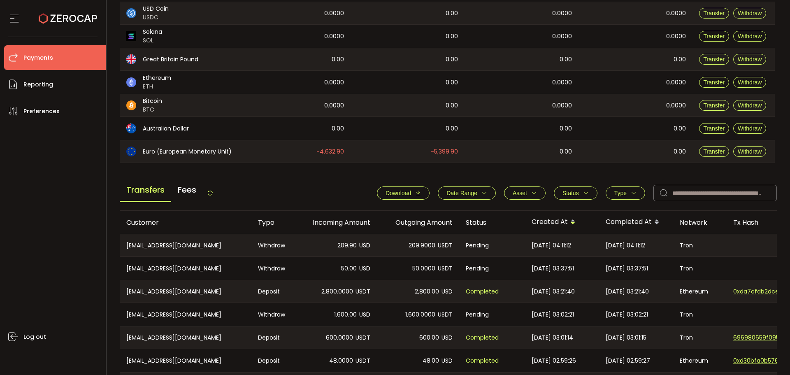 The height and width of the screenshot is (375, 790). Describe the element at coordinates (524, 193) in the screenshot. I see `button: Asset` at that location.